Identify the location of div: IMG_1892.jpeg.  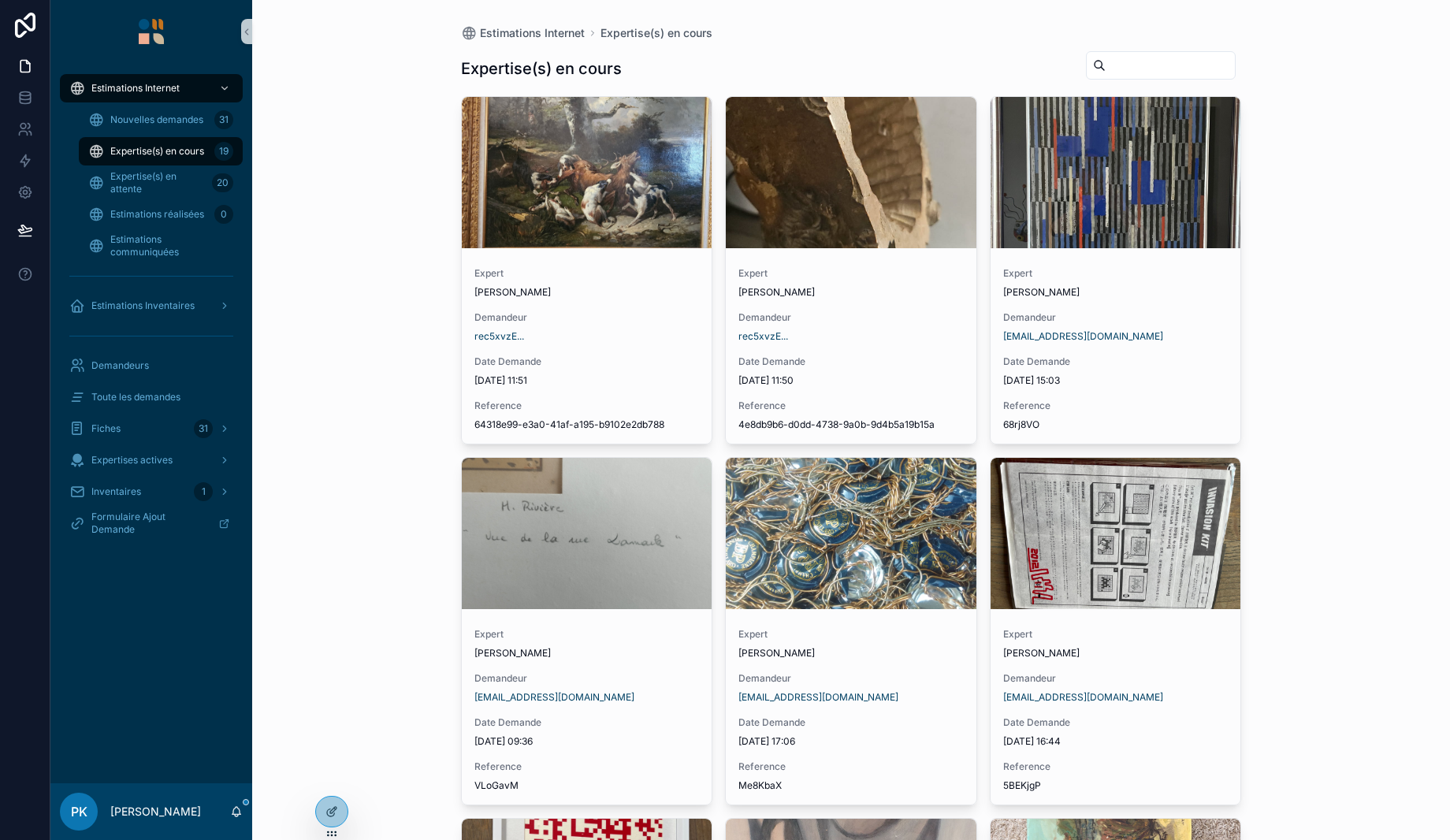
(1116, 533).